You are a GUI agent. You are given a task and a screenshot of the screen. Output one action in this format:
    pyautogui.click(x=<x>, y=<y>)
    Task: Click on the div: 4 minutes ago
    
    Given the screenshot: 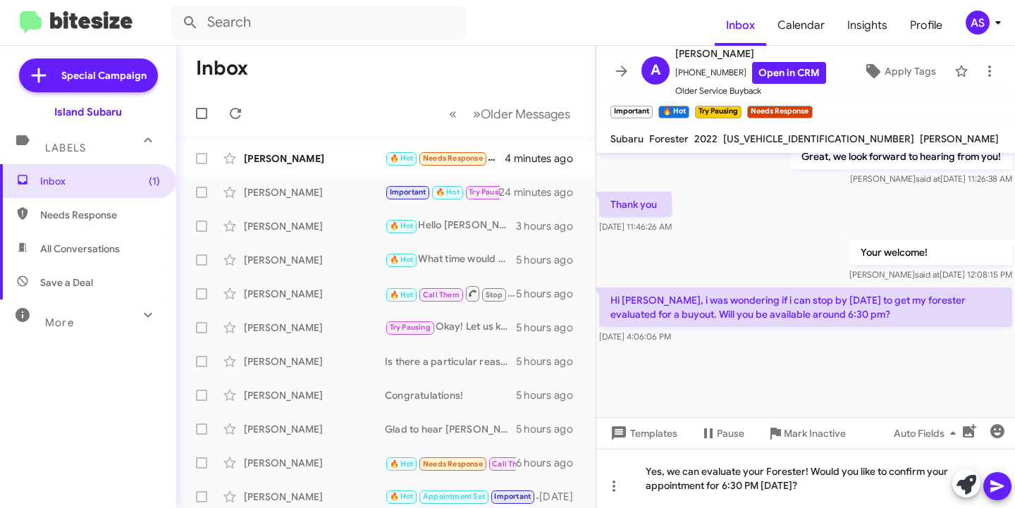 What is the action you would take?
    pyautogui.click(x=544, y=159)
    